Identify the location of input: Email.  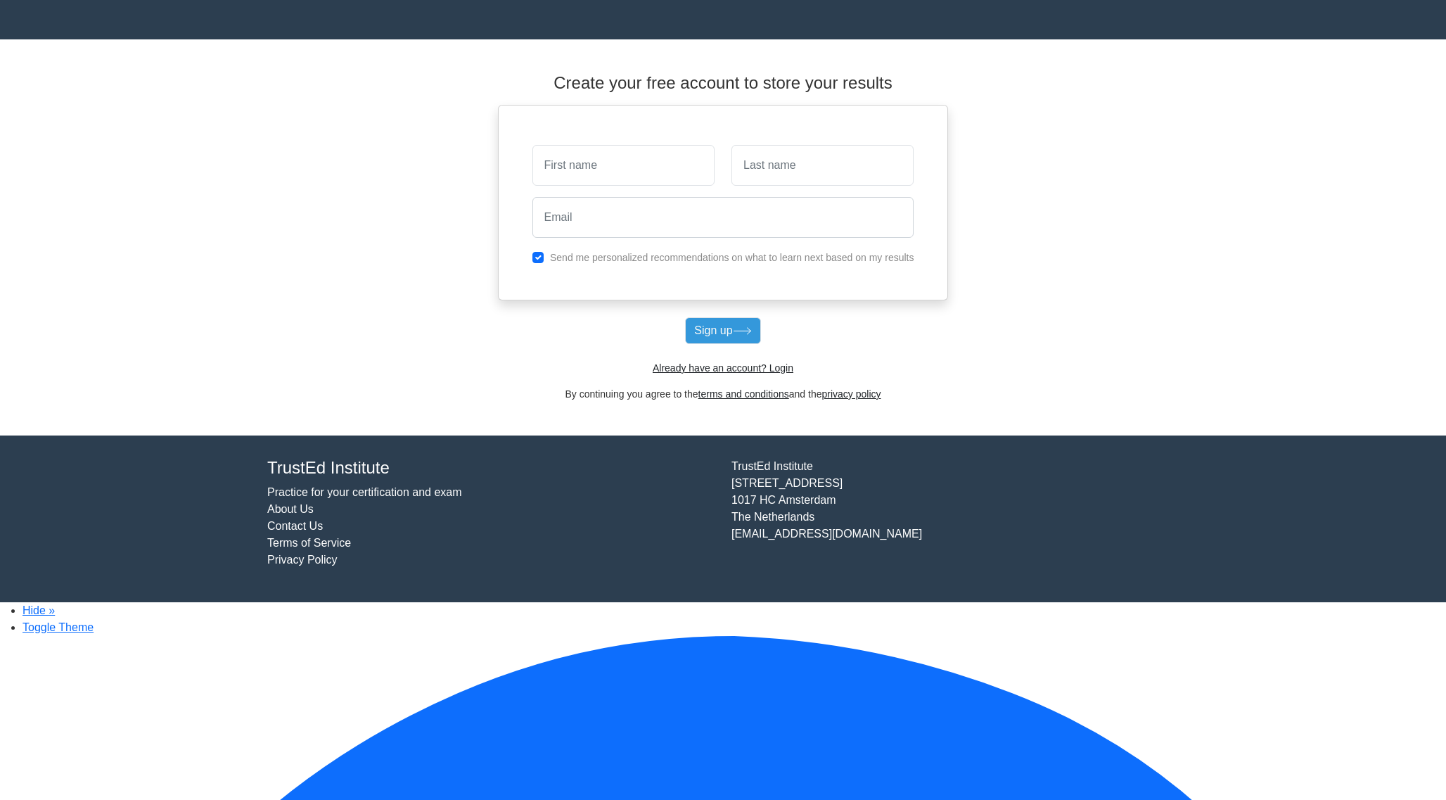
(723, 217).